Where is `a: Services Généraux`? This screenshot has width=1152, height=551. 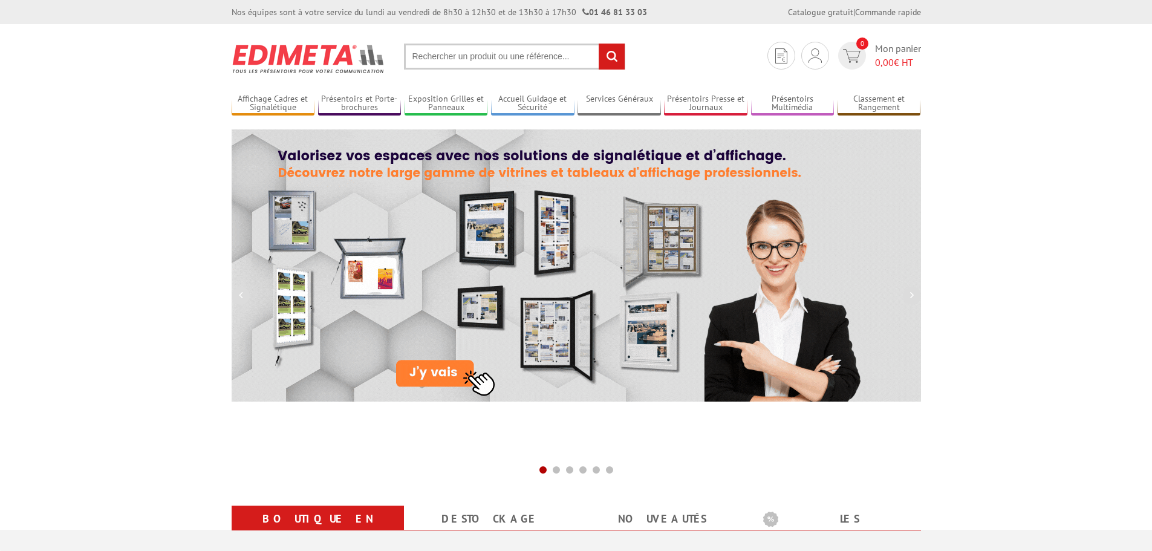 a: Services Généraux is located at coordinates (619, 103).